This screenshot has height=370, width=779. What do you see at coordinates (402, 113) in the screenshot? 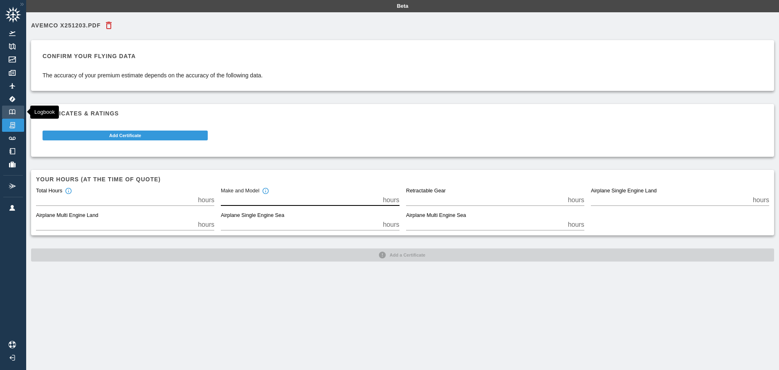
I see `h6: Certificates & Ratings` at bounding box center [402, 113].